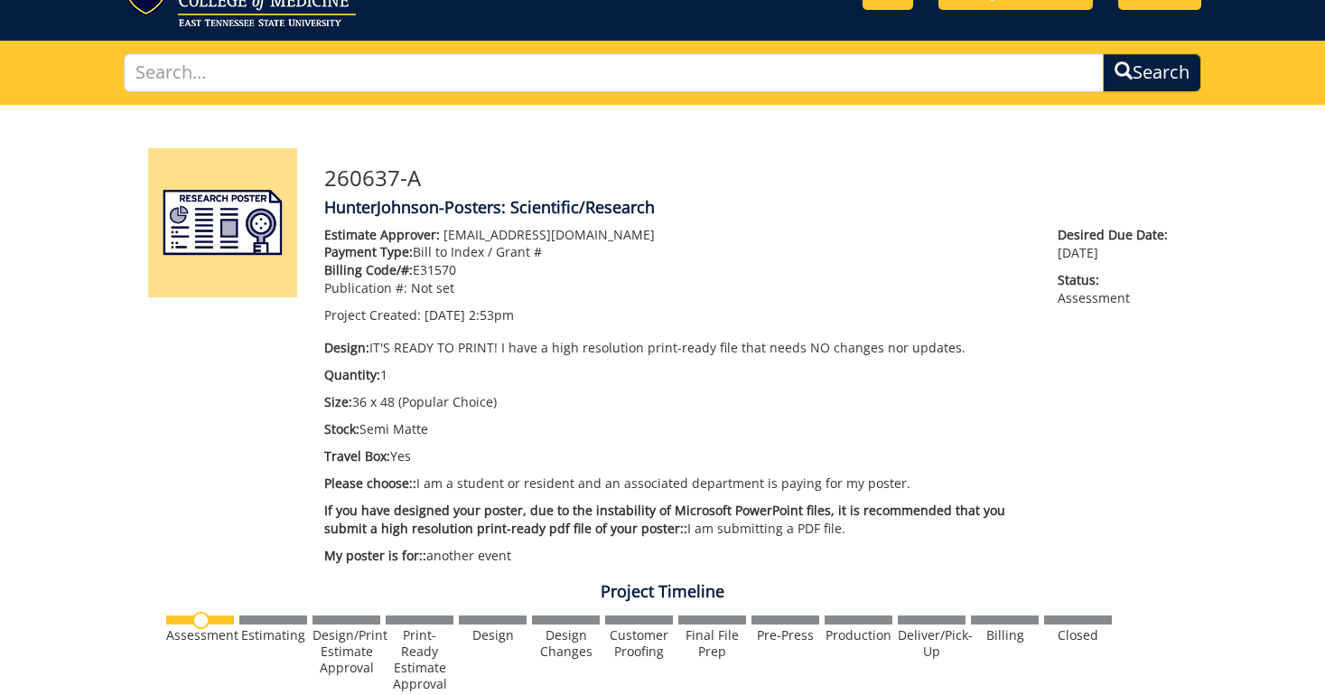  What do you see at coordinates (357, 455) in the screenshot?
I see `span: Travel Box:` at bounding box center [357, 455].